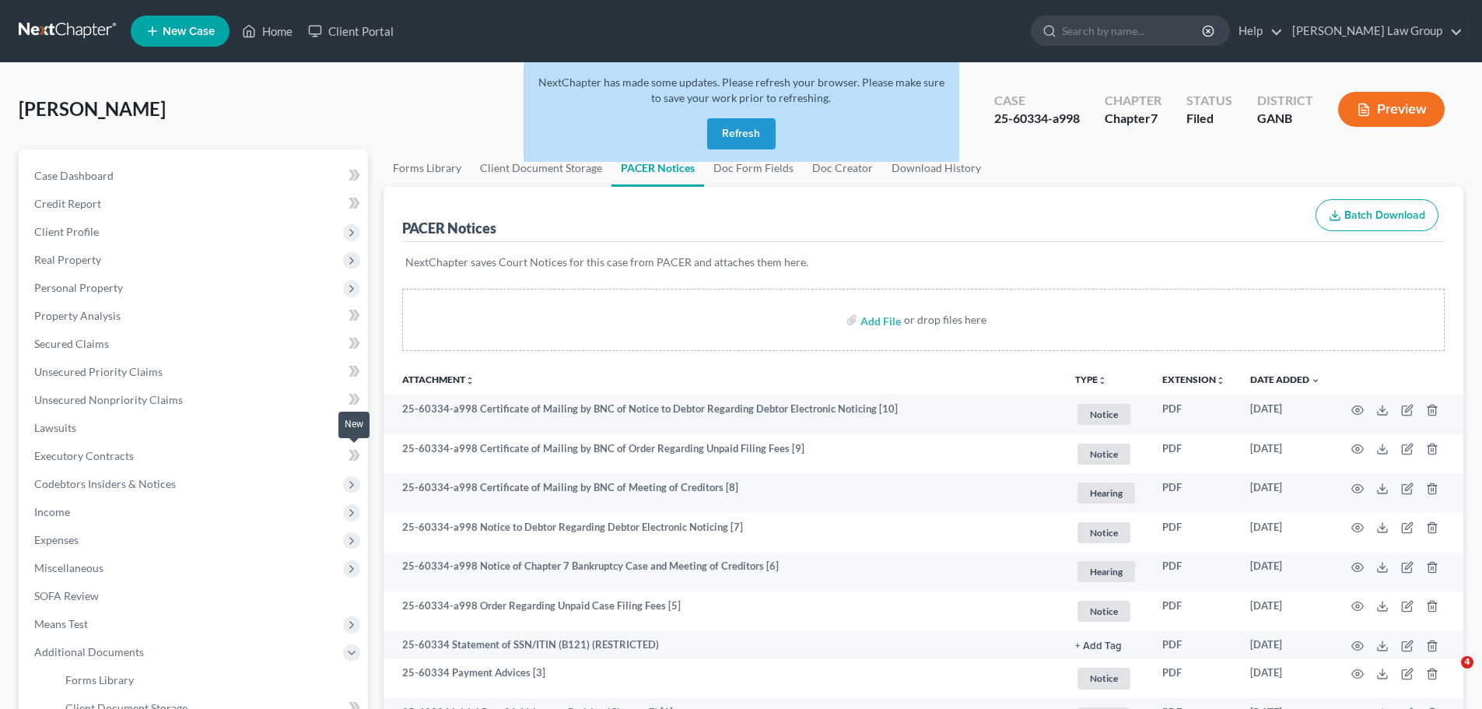 The width and height of the screenshot is (1482, 709). Describe the element at coordinates (741, 89) in the screenshot. I see `span: NextChapter has made some updates. Please refresh your browser. Please make sure to save your wor...` at that location.